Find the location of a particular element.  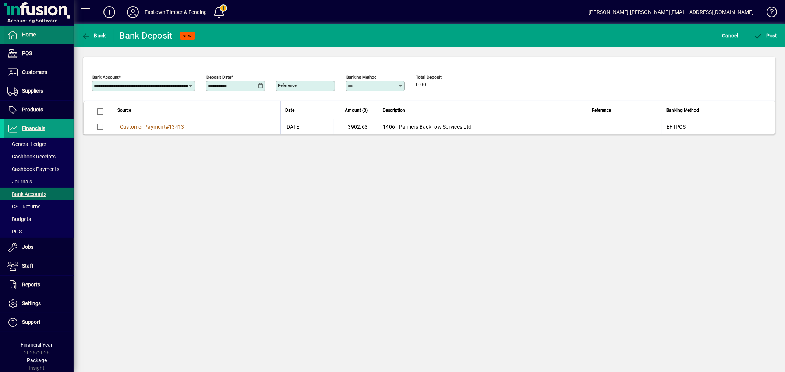

div: Bank Deposit is located at coordinates (146, 36).